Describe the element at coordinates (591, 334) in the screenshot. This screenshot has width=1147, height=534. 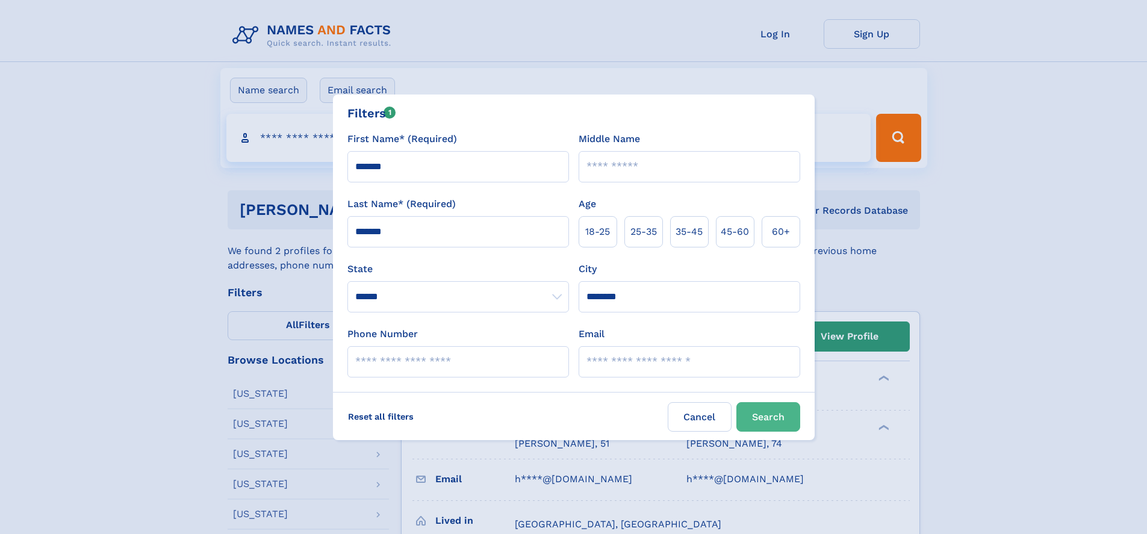
I see `label: Email` at that location.